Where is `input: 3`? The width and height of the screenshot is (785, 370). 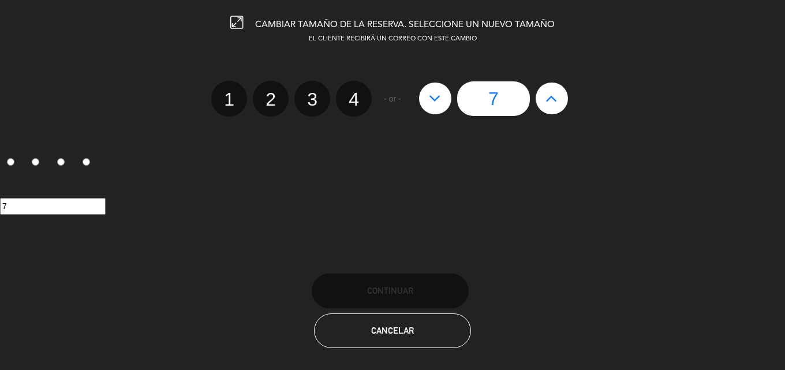 input: 3 is located at coordinates (61, 162).